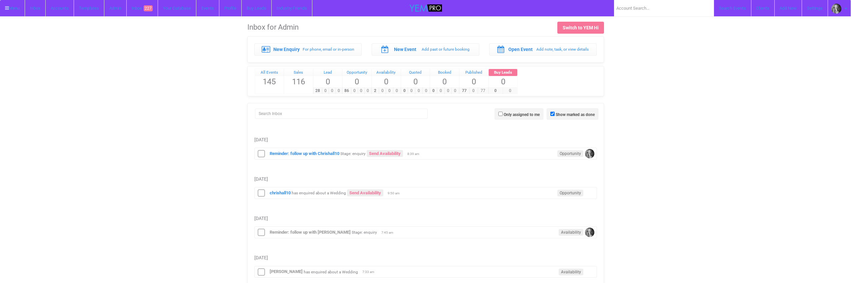 This screenshot has width=851, height=283. What do you see at coordinates (269, 73) in the screenshot?
I see `div: All Events` at bounding box center [269, 73].